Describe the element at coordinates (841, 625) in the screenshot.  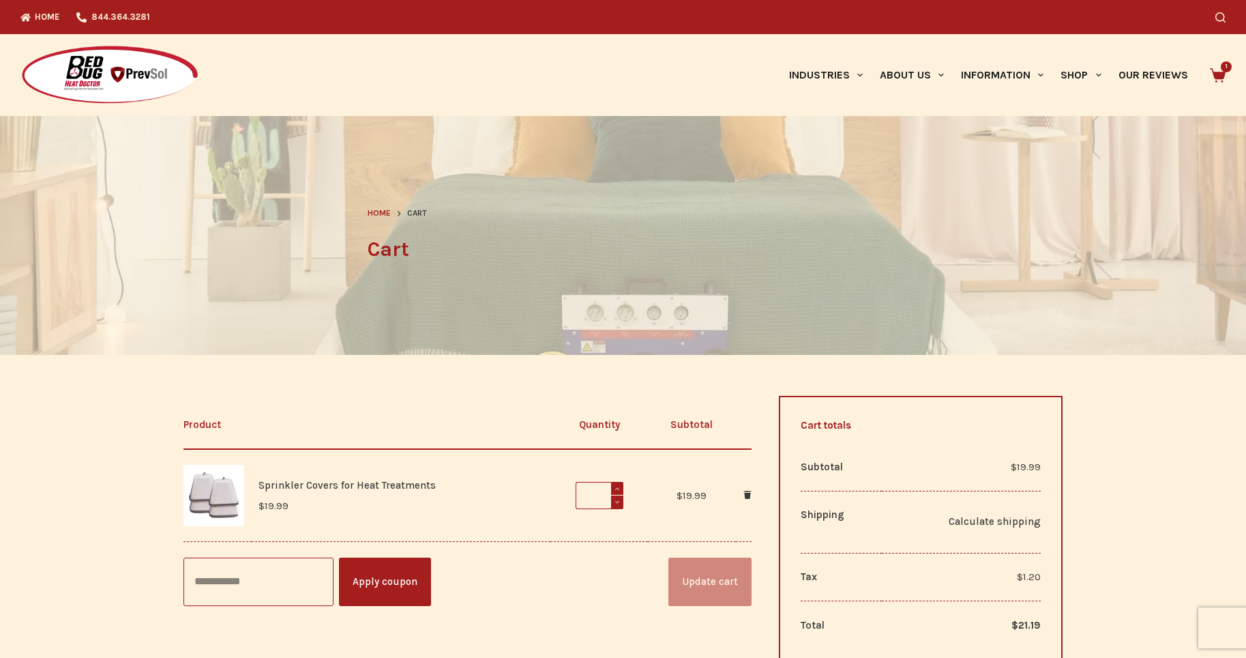
I see `th: Total` at that location.